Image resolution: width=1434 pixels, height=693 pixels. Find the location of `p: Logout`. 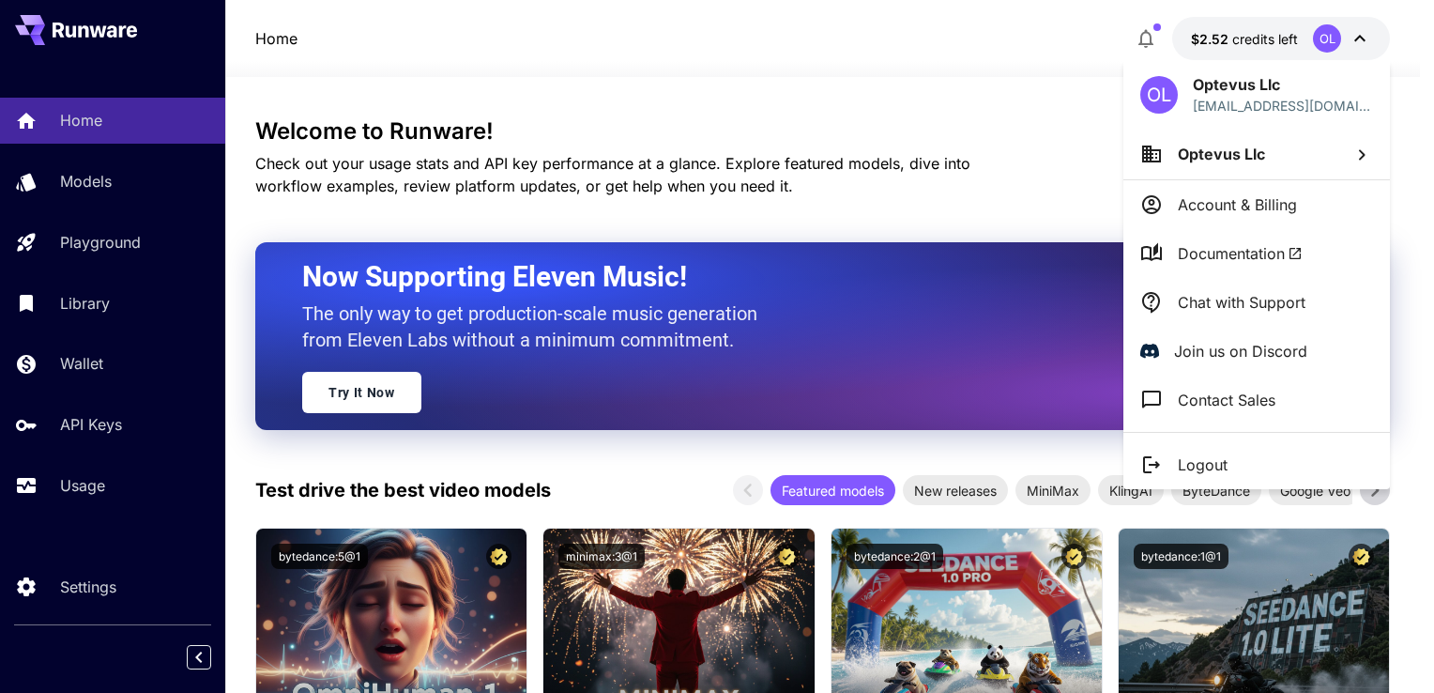

p: Logout is located at coordinates (1202, 465).